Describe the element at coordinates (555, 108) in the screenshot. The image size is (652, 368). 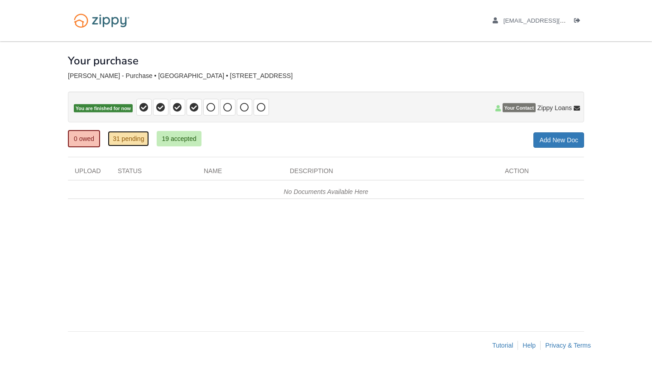
I see `span: Zippy Loans` at that location.